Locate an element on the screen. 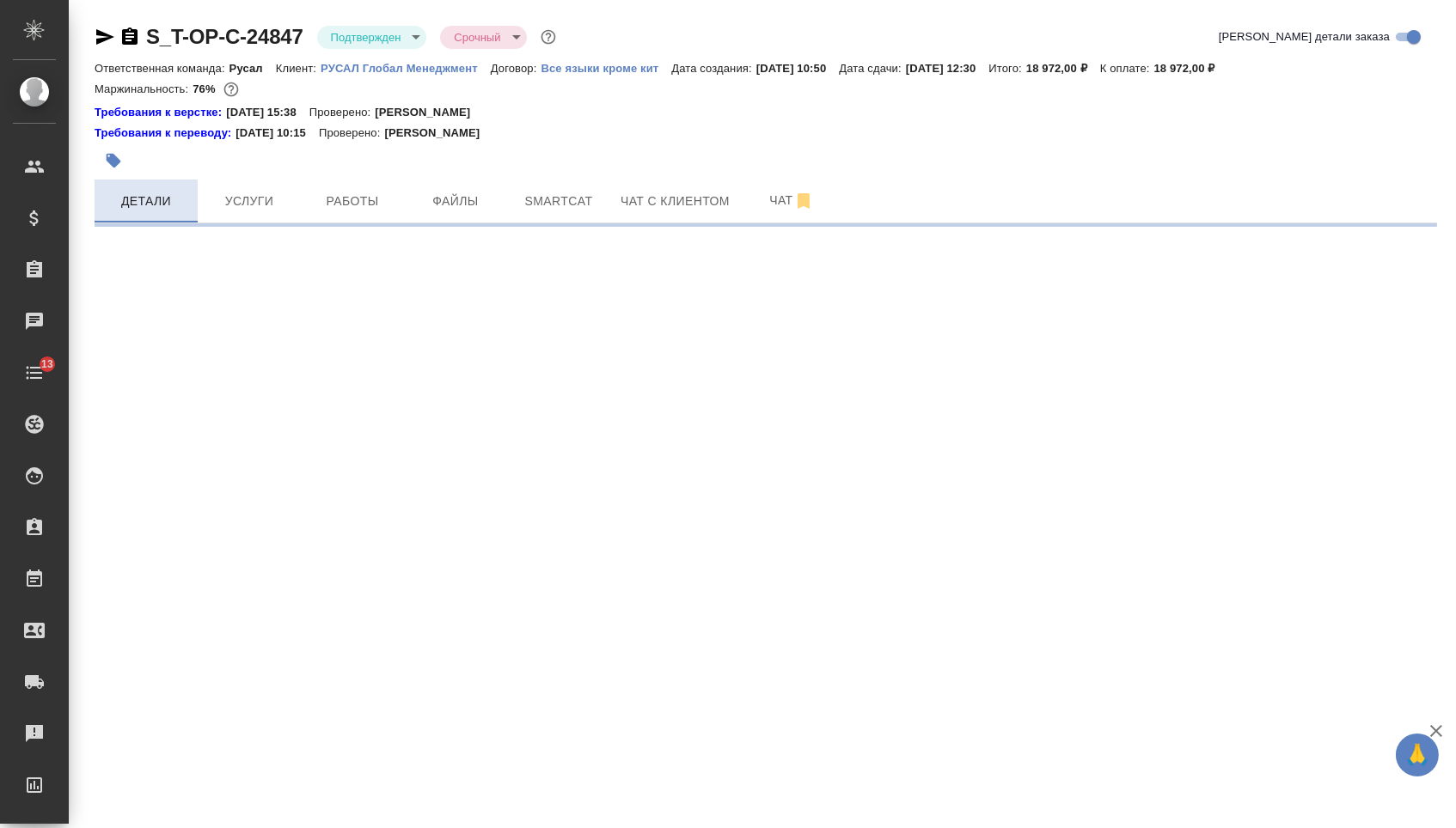 The image size is (1456, 828). button: 976.00 RUB; 1440.00 UAH; is located at coordinates (231, 90).